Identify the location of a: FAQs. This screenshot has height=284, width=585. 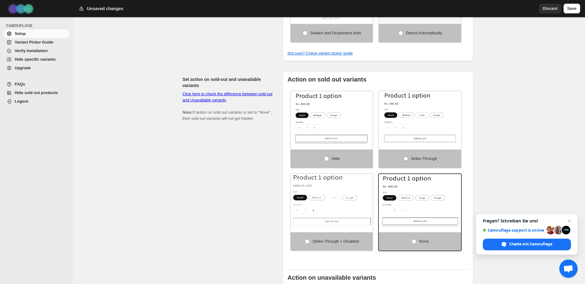
(36, 84).